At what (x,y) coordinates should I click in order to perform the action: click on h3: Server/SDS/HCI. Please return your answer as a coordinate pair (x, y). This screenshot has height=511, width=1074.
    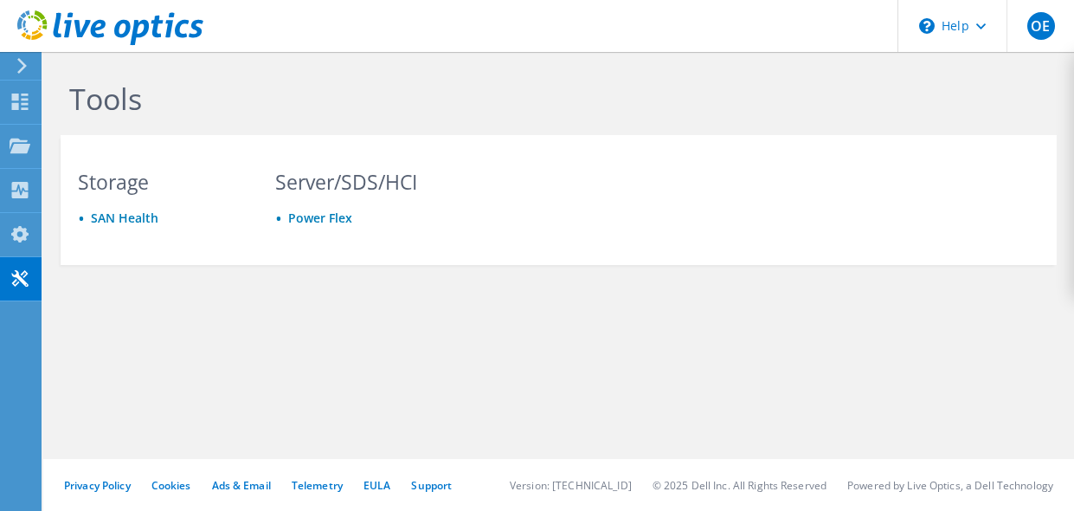
    Looking at the image, I should click on (357, 182).